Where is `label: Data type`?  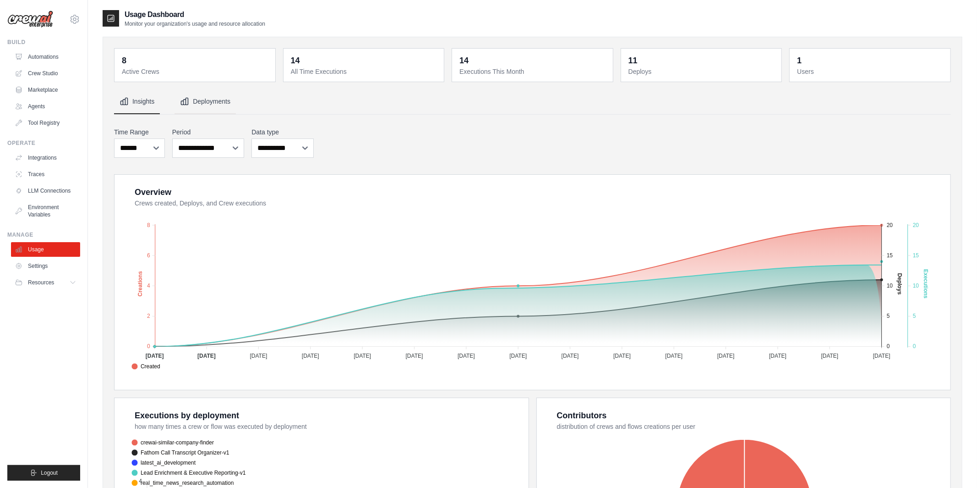
label: Data type is located at coordinates (282, 132).